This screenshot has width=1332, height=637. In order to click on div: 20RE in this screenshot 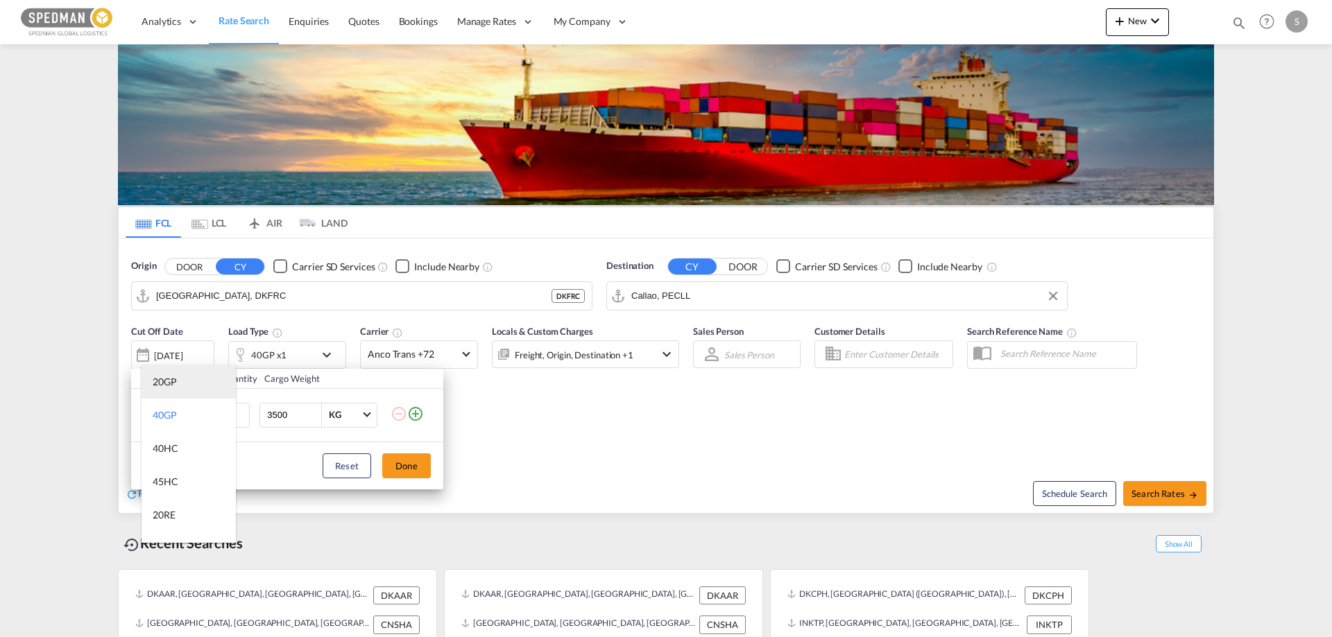, I will do `click(164, 515)`.